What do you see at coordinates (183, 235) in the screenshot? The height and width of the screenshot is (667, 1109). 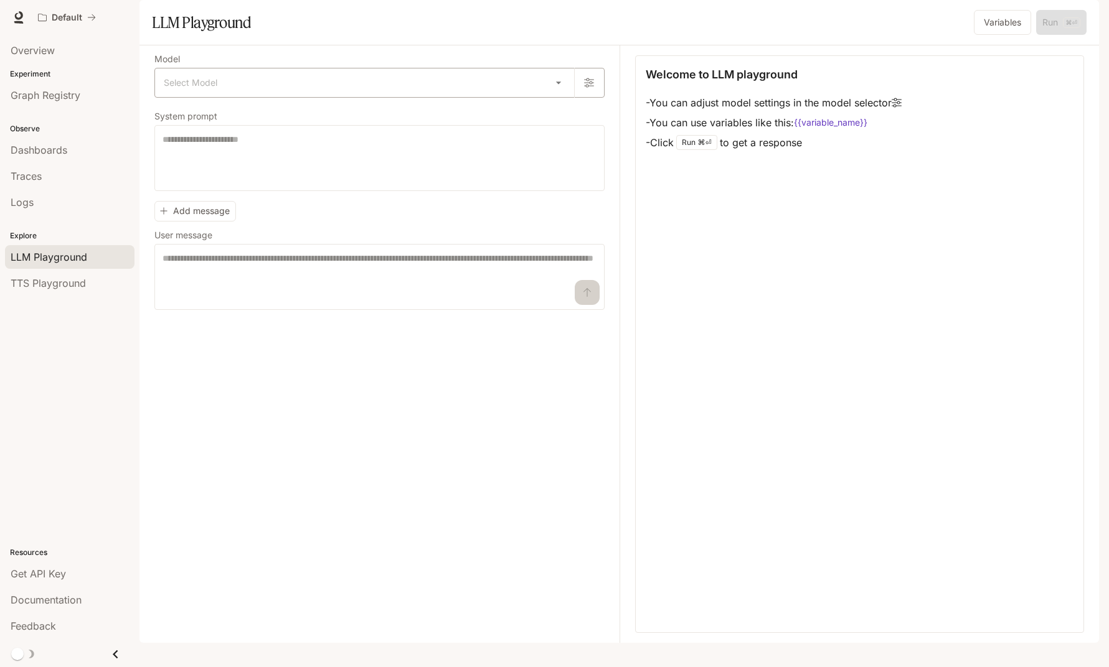 I see `p: User message` at bounding box center [183, 235].